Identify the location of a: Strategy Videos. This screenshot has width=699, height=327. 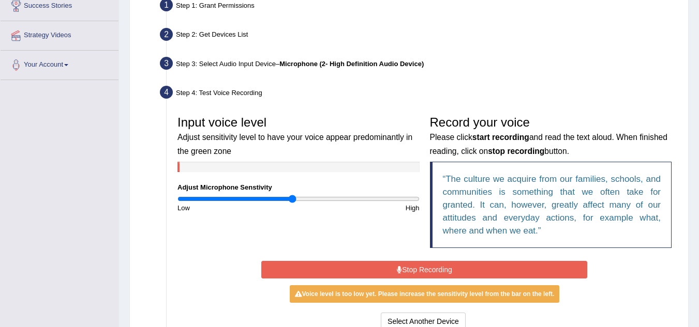
(59, 34).